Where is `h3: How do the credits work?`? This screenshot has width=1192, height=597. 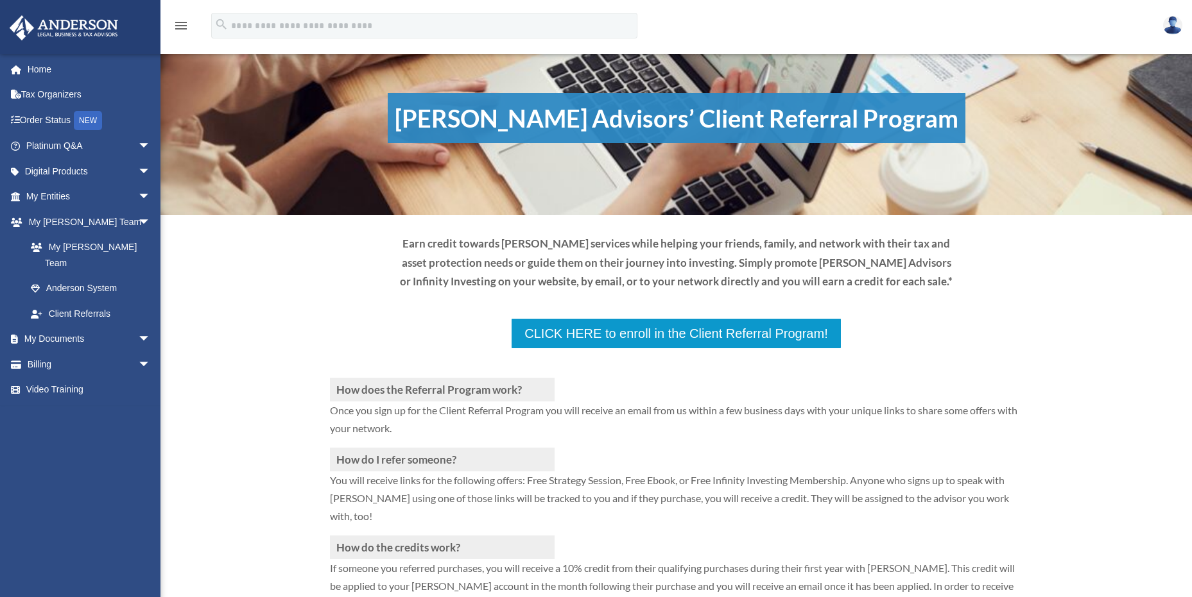 h3: How do the credits work? is located at coordinates (442, 547).